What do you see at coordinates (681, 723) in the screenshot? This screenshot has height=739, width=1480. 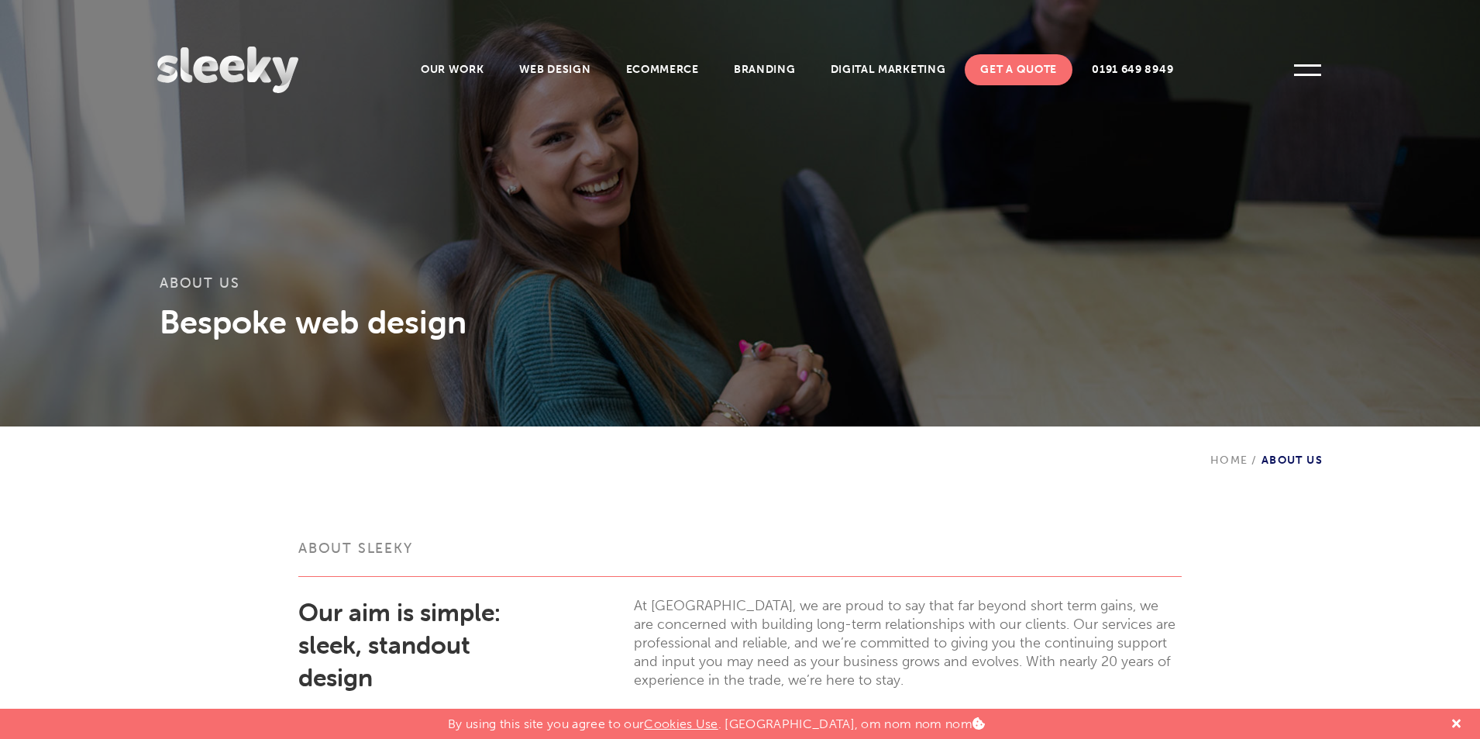 I see `a: Cookies Use` at bounding box center [681, 723].